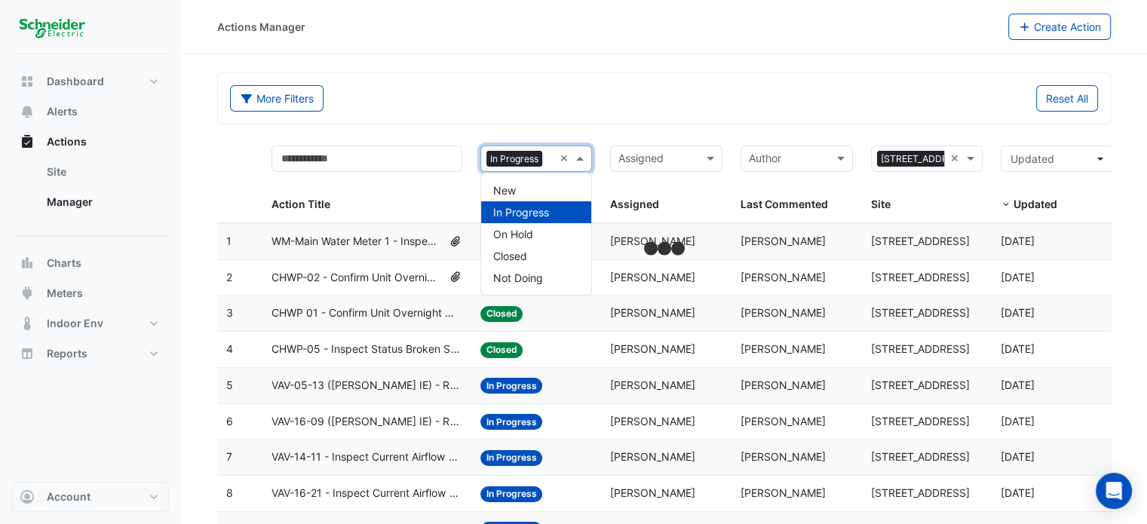 The image size is (1147, 524). Describe the element at coordinates (261, 26) in the screenshot. I see `div: Actions Manager` at that location.